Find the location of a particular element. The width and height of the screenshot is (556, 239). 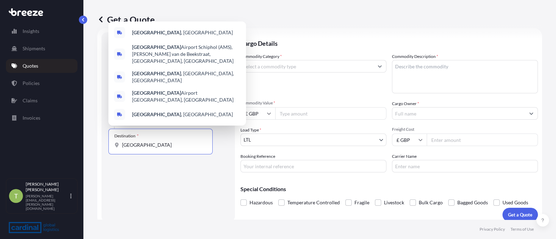

p: Invoices is located at coordinates (31, 118).